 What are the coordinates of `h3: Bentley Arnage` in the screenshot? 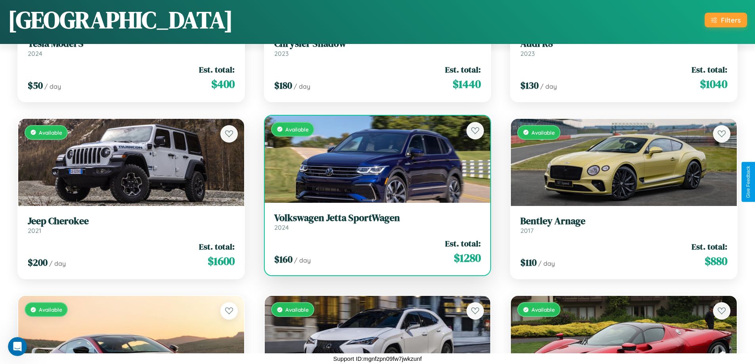 It's located at (624, 221).